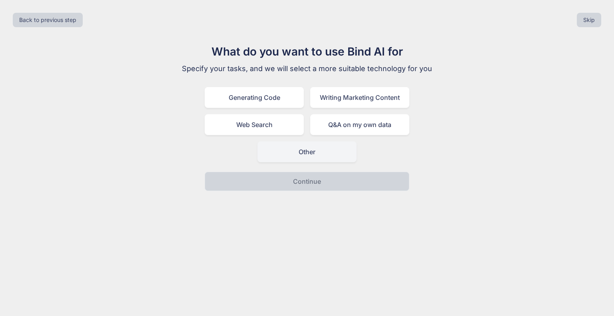 The image size is (614, 316). What do you see at coordinates (307, 69) in the screenshot?
I see `p: Specify your tasks, and we will select a more suitable technology for you` at bounding box center [307, 69].